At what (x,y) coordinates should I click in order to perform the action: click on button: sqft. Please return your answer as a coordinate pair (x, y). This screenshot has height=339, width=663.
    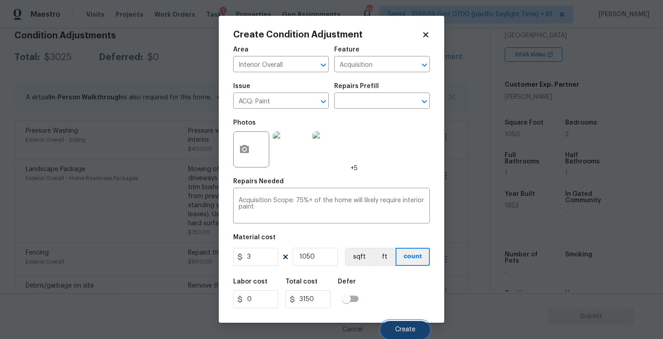
    Looking at the image, I should click on (359, 257).